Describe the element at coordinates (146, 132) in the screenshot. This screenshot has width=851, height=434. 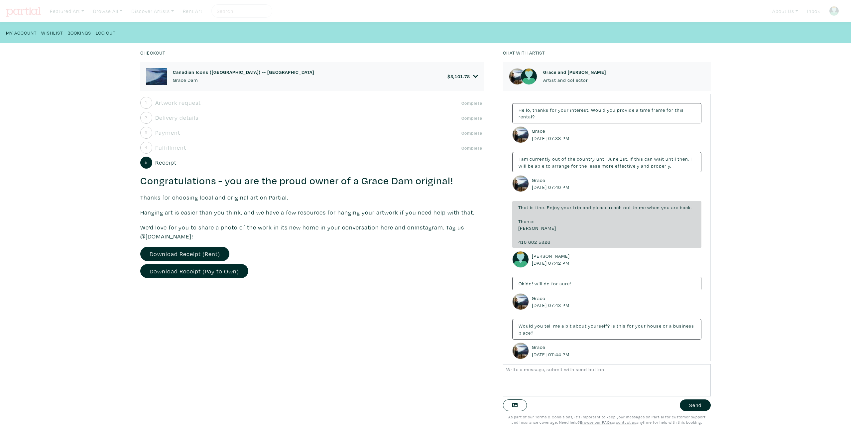
I see `small: 3` at that location.